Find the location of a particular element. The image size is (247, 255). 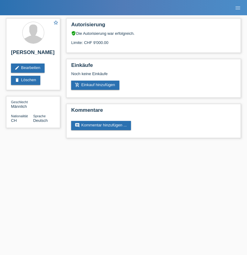

h2: Einkäufe is located at coordinates (154, 67).